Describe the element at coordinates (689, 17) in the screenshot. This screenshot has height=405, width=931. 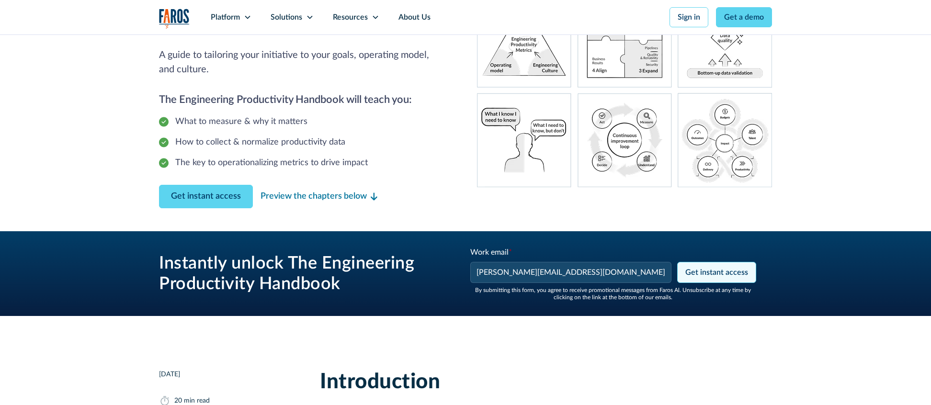
I see `a: Sign in` at that location.